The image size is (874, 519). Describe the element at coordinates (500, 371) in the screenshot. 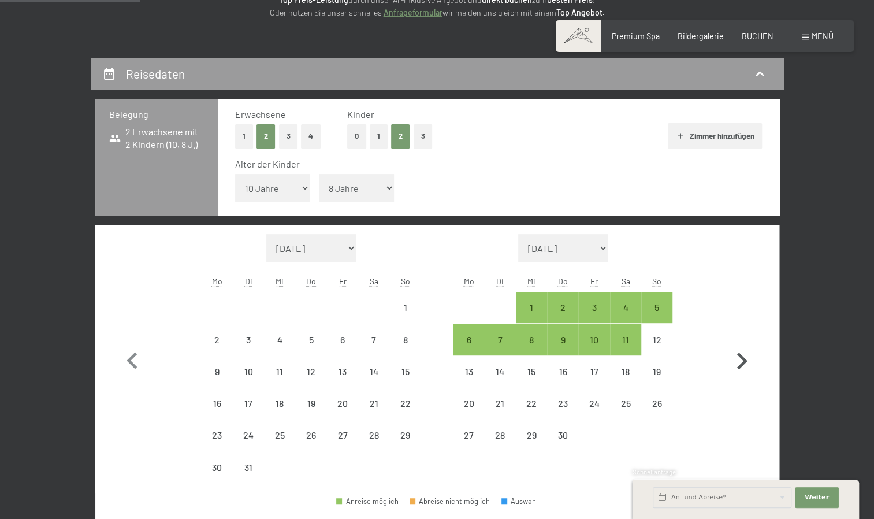

I see `div: Tue Apr 14 2026` at that location.